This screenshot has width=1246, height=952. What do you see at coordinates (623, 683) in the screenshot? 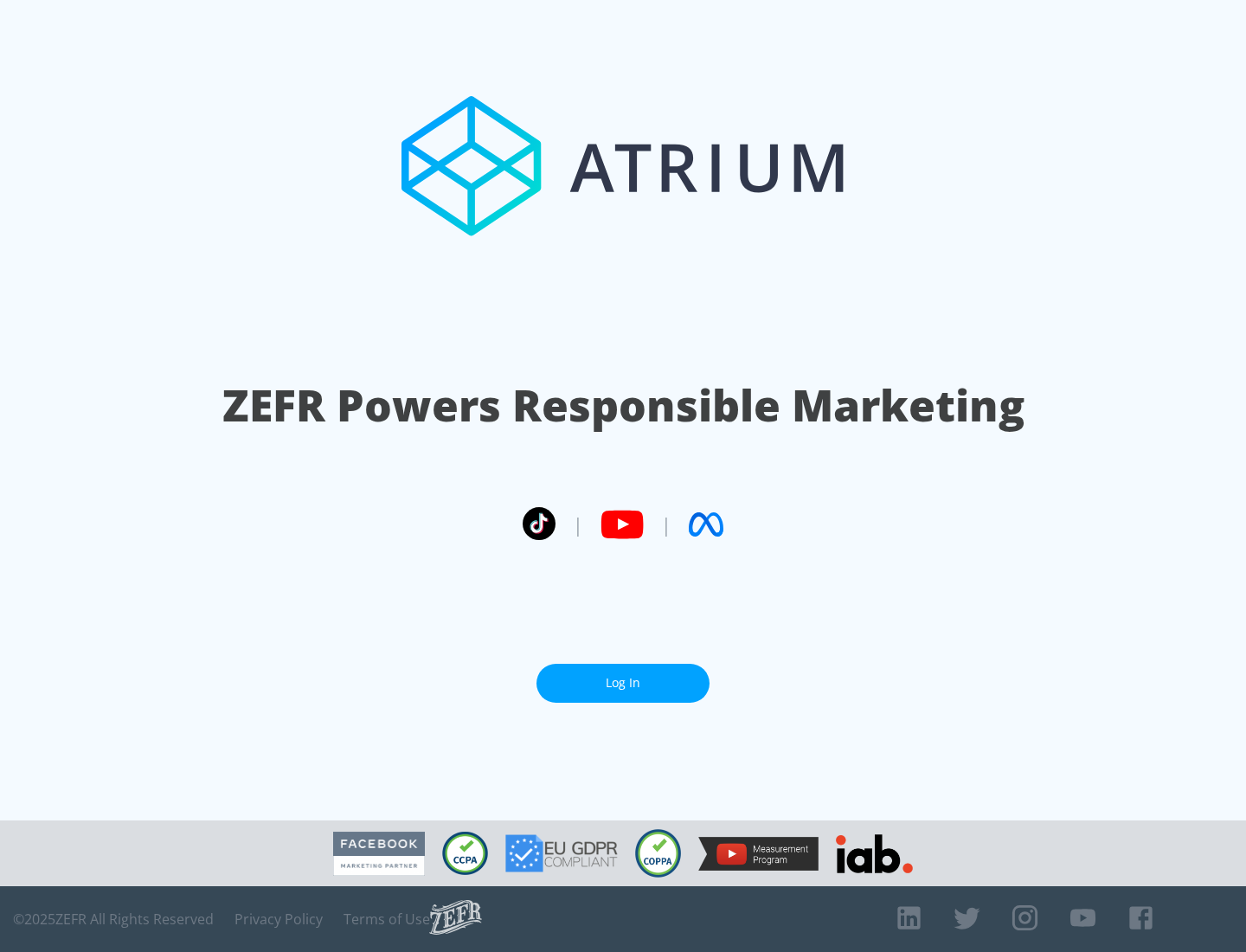
I see `a: Log In` at bounding box center [623, 683].